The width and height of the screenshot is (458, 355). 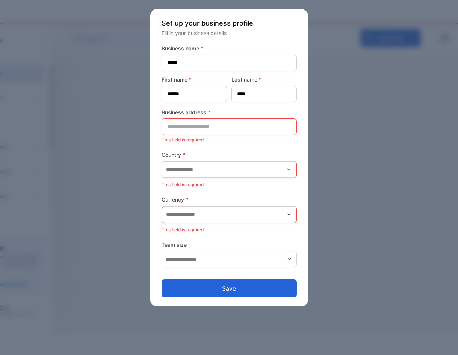 I want to click on label: Business name, so click(x=229, y=48).